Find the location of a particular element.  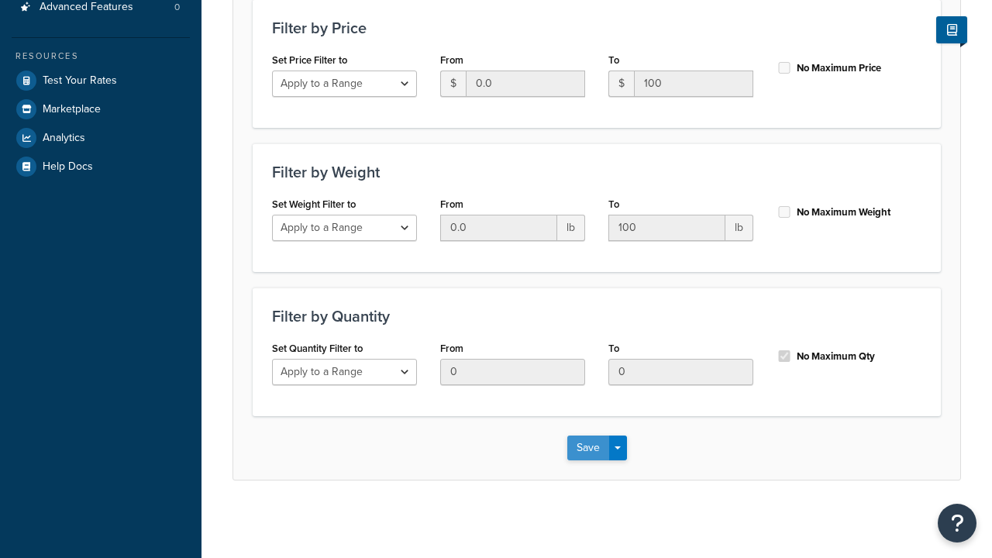

span: Advanced Features is located at coordinates (86, 7).